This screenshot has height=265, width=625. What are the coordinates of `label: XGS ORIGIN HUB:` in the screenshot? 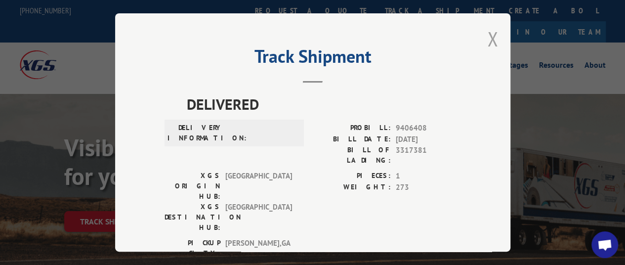 It's located at (192, 186).